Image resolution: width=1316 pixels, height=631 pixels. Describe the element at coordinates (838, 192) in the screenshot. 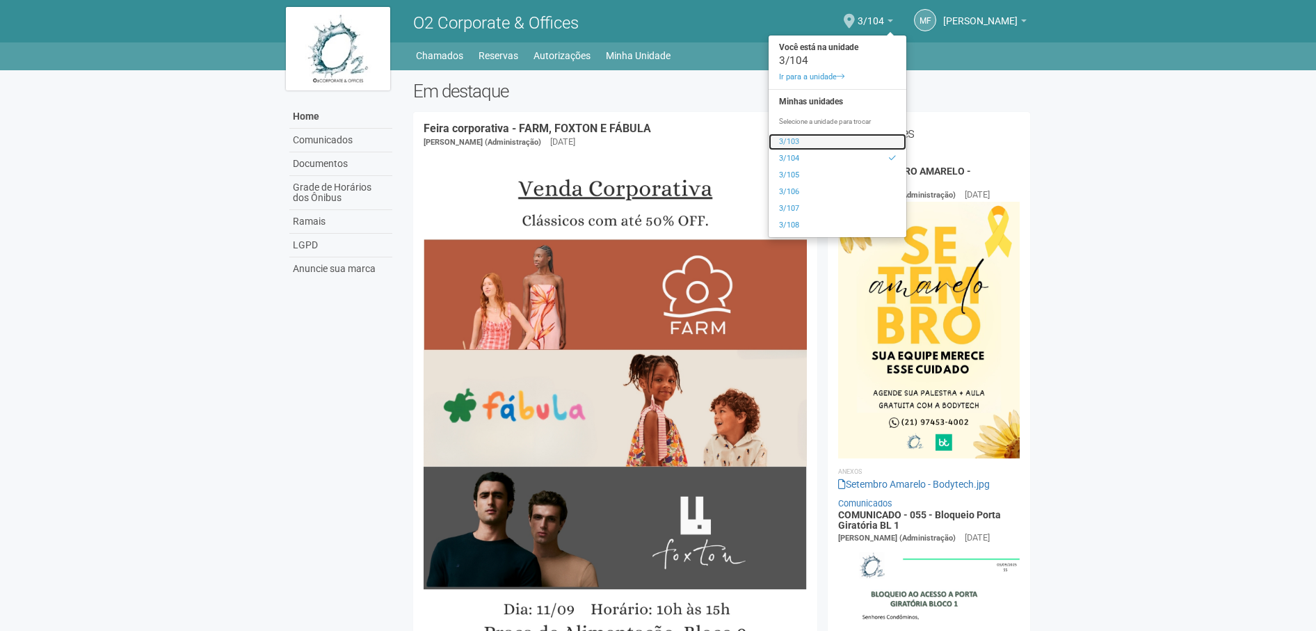

I see `a: 3/106` at that location.